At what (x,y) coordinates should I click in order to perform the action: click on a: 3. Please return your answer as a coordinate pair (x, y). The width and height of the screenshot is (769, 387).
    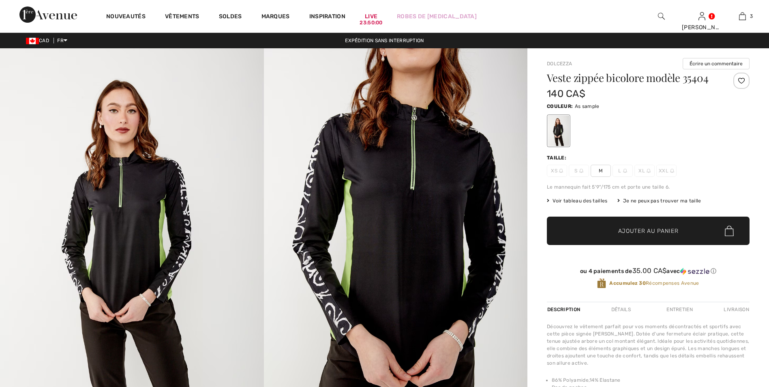
    Looking at the image, I should click on (743, 16).